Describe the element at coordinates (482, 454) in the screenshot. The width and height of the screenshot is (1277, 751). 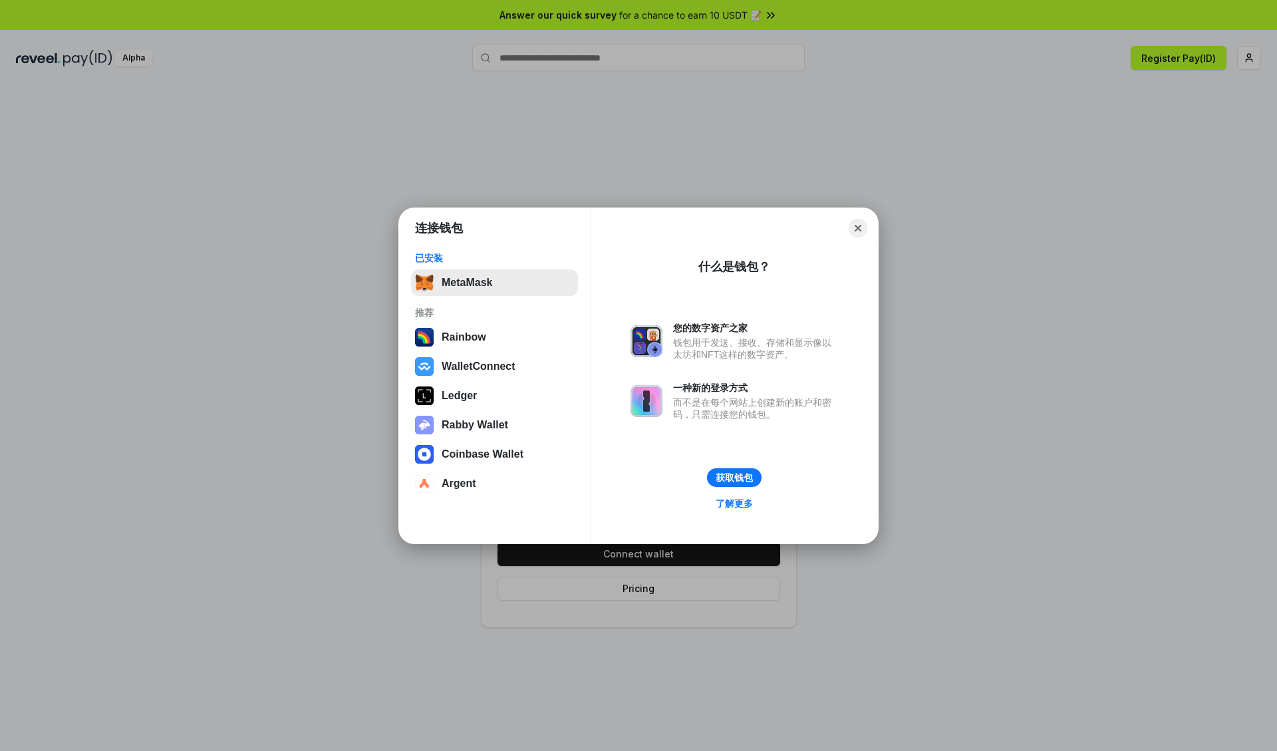
I see `div: Coinbase Wallet` at that location.